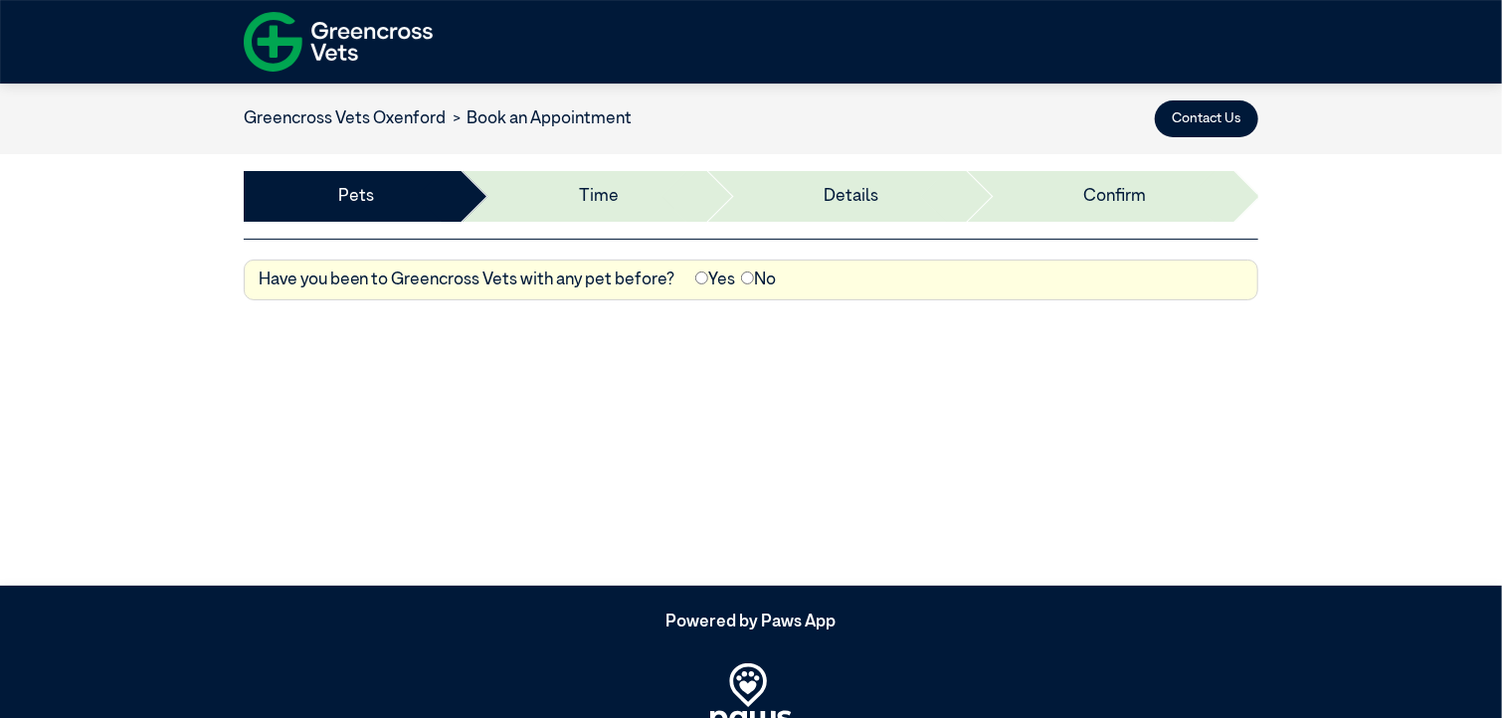 The height and width of the screenshot is (718, 1502). Describe the element at coordinates (539, 119) in the screenshot. I see `li: Book an Appointment` at that location.